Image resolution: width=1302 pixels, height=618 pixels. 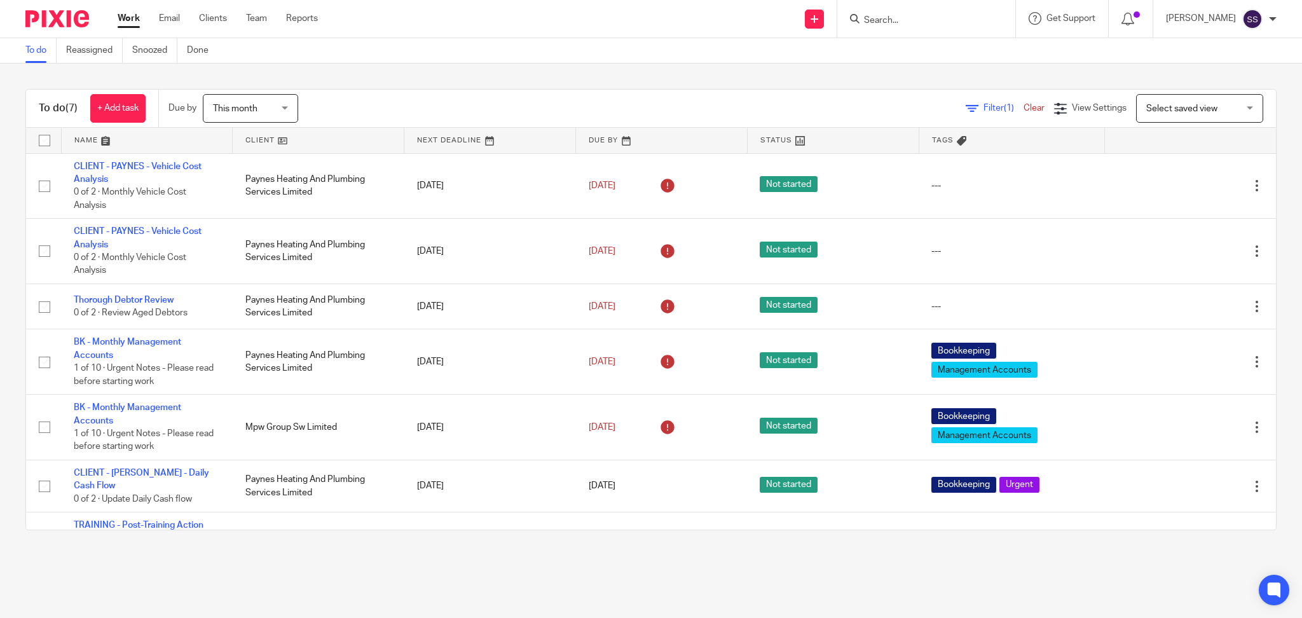 What do you see at coordinates (1182, 109) in the screenshot?
I see `span: Select saved view` at bounding box center [1182, 109].